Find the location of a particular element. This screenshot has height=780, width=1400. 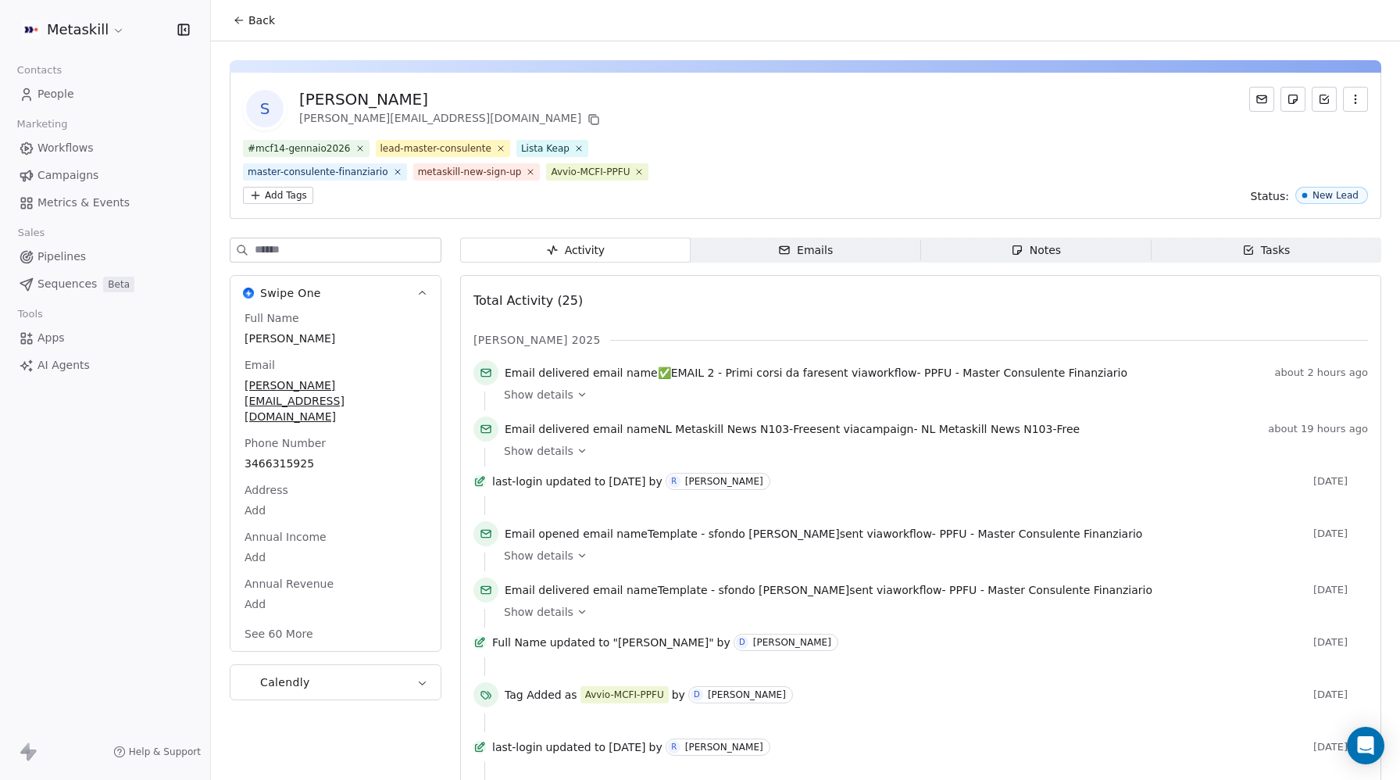

span: about 2 hours ago is located at coordinates (1321, 373).